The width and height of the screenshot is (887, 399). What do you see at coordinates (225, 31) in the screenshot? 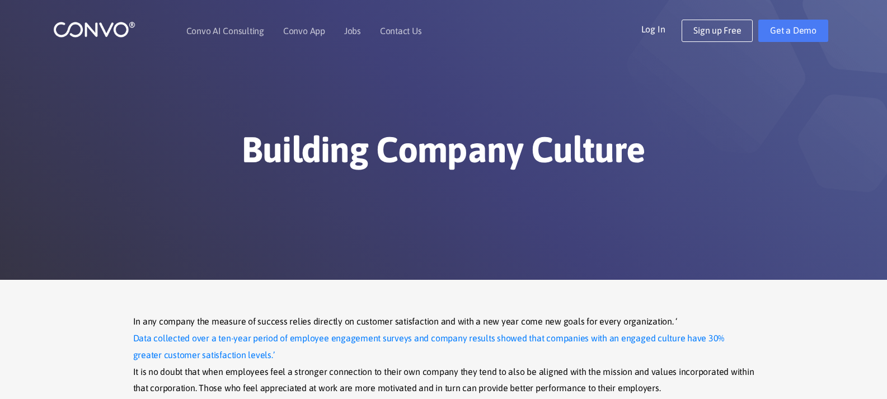
I see `a: Convo AI Consulting` at bounding box center [225, 31].